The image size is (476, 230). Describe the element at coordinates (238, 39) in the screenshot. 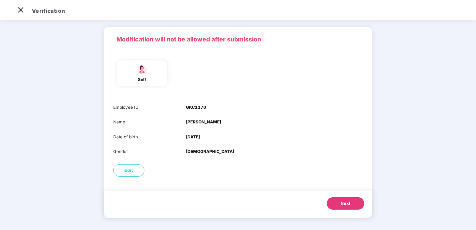

I see `p: Modification will not be allowed after submission` at that location.